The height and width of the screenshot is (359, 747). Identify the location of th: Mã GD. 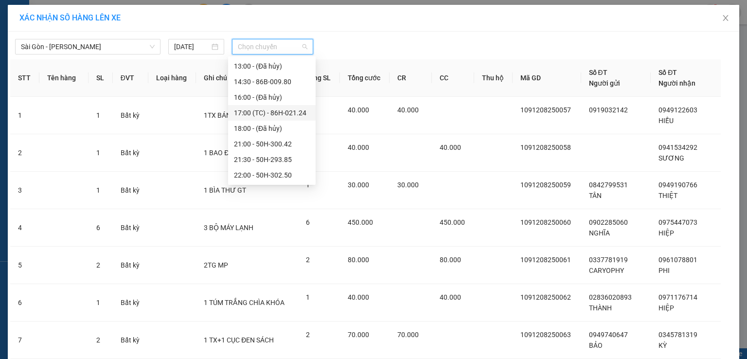
(547, 78).